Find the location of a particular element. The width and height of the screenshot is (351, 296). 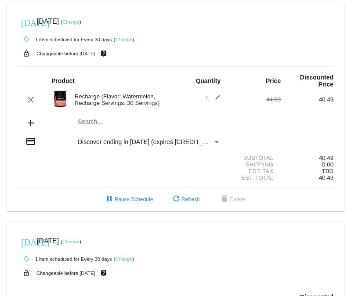

strong: Price is located at coordinates (273, 81).